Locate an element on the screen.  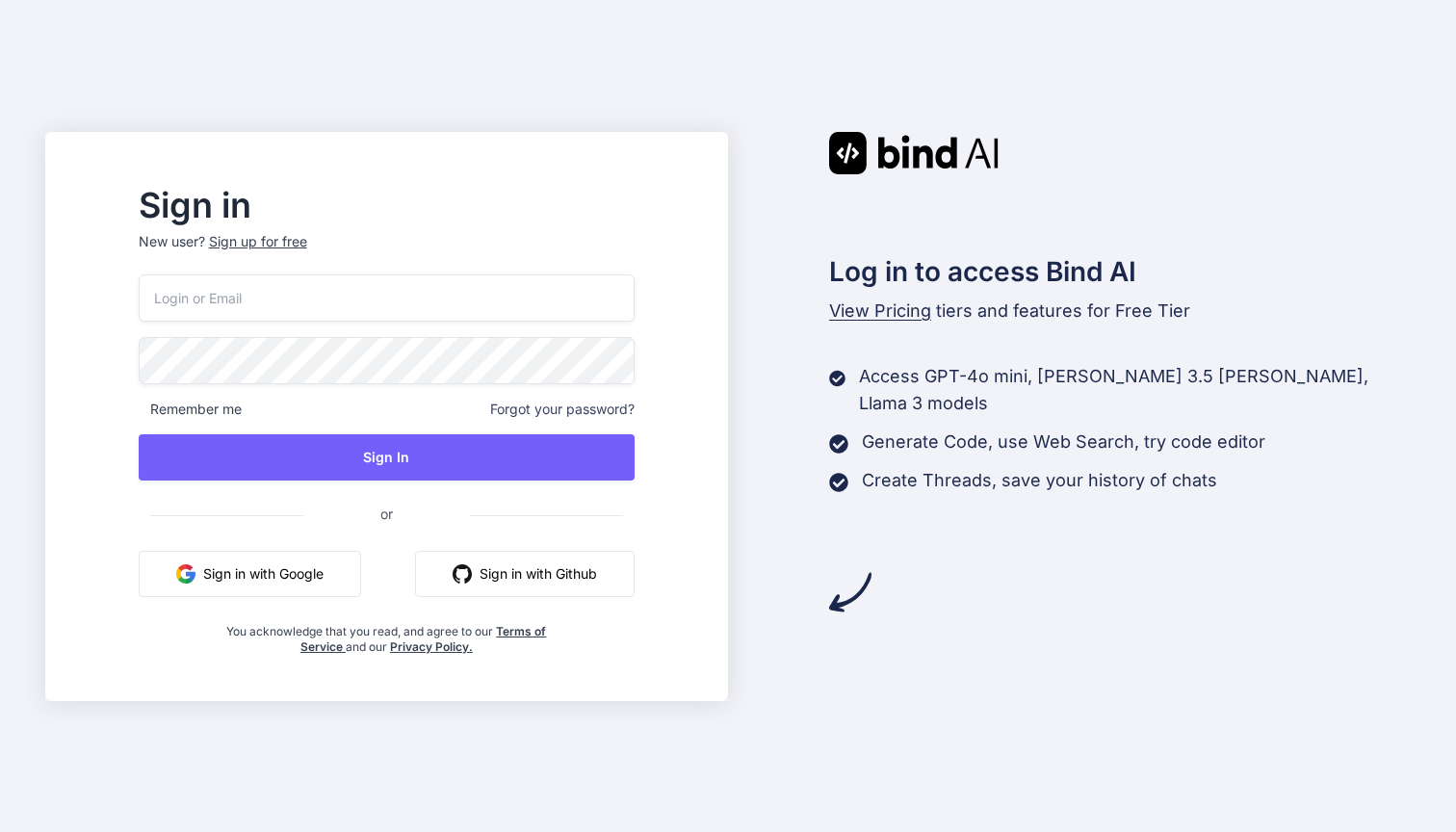
img: Bind AI logo is located at coordinates (914, 153).